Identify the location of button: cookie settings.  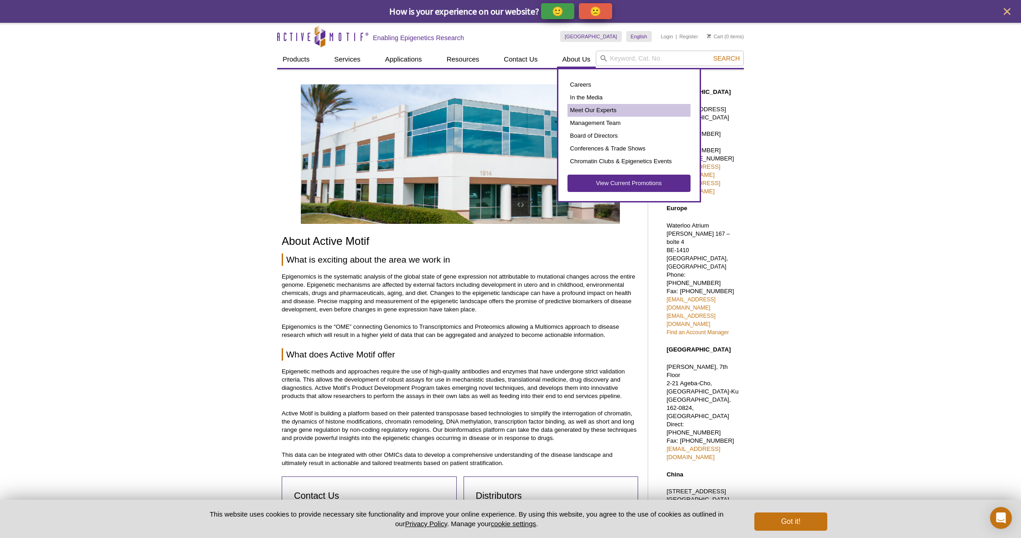
(513, 523).